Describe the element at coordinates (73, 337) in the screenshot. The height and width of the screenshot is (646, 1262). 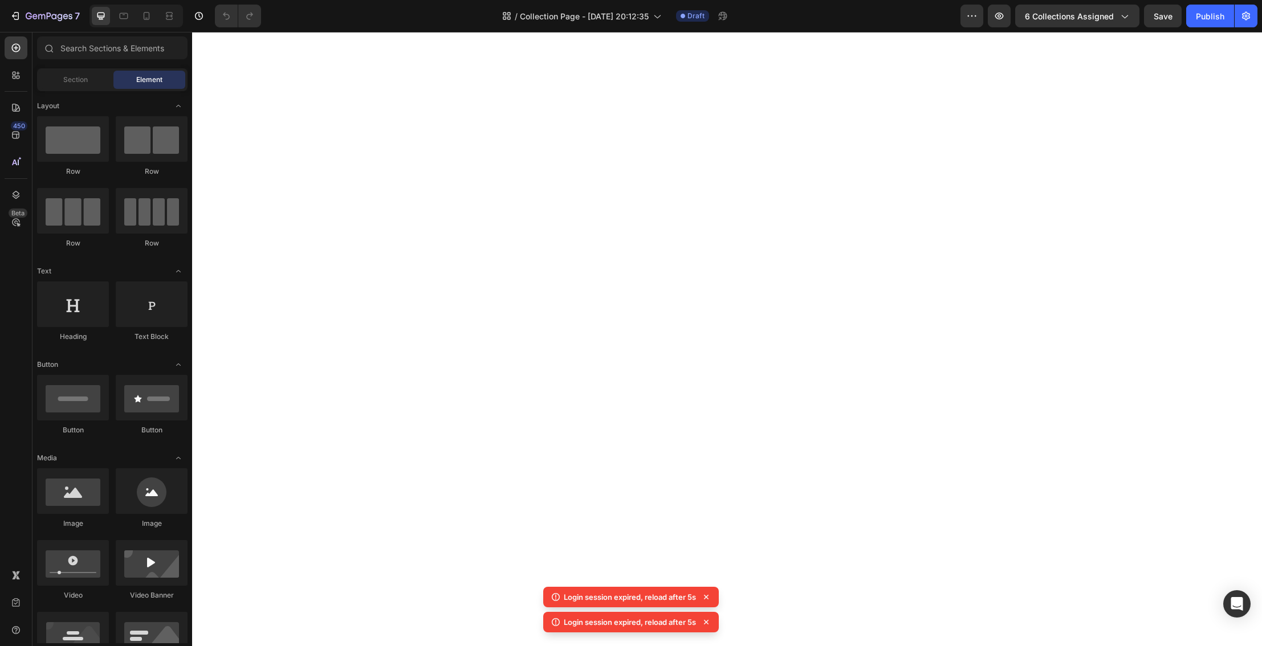
I see `div: Heading` at that location.